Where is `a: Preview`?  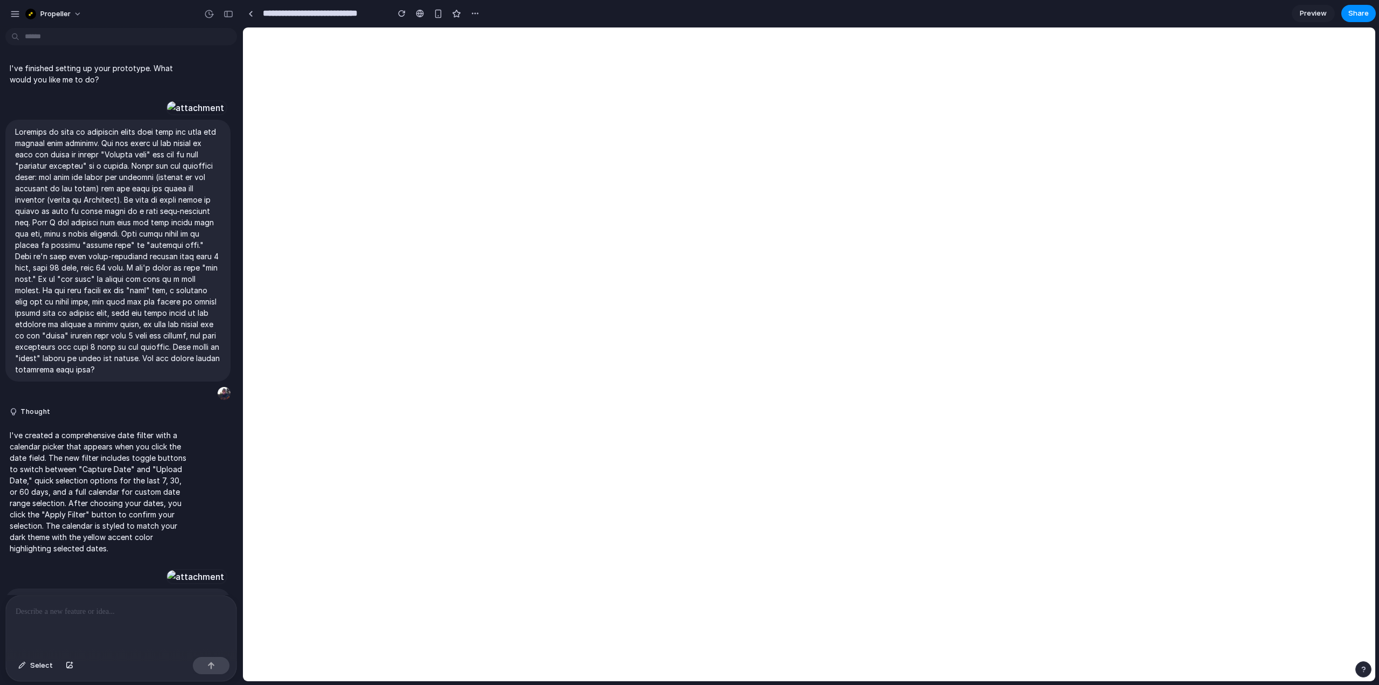
a: Preview is located at coordinates (1314, 13).